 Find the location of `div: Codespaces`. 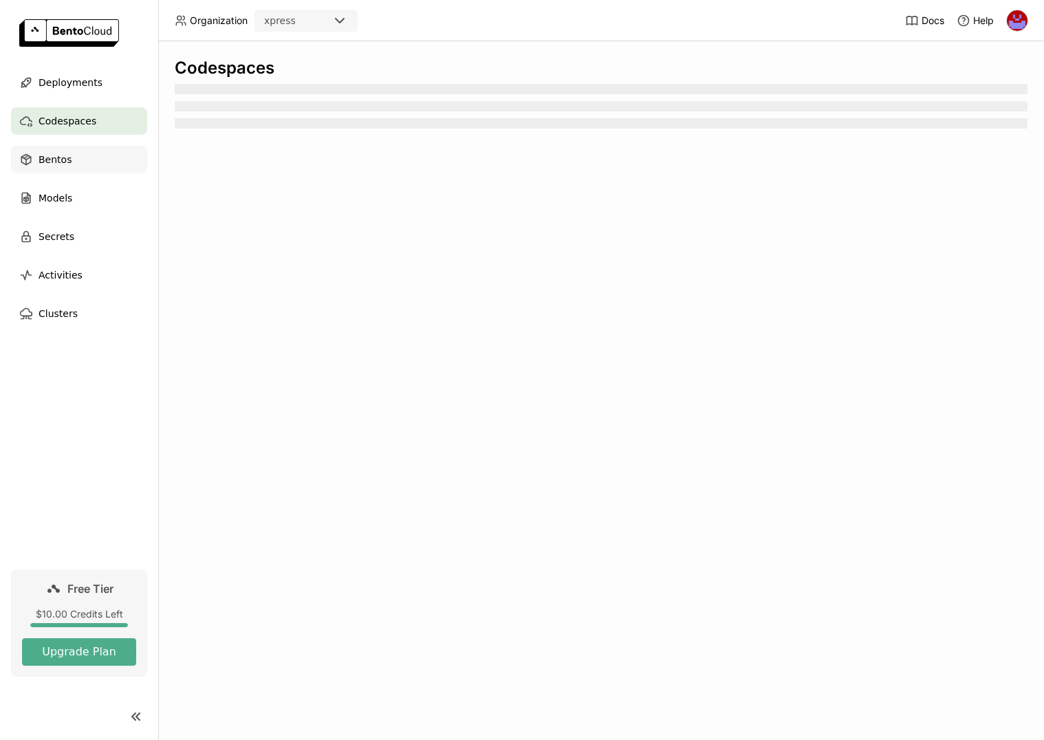

div: Codespaces is located at coordinates (601, 68).